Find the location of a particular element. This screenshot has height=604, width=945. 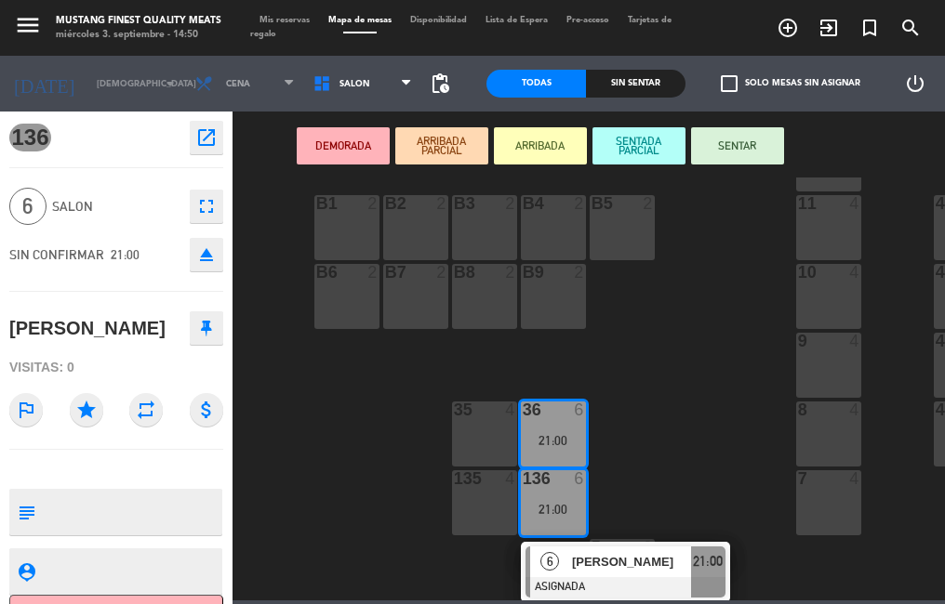

span: Mapa de mesas is located at coordinates (360, 20).